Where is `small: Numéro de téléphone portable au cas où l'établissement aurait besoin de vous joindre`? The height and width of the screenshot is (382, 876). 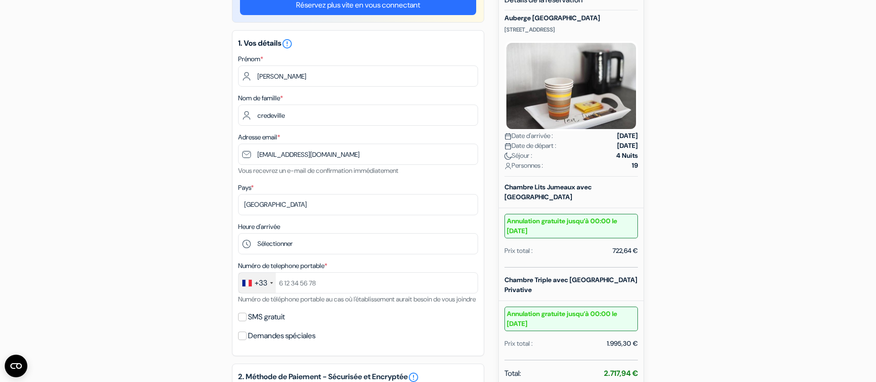 small: Numéro de téléphone portable au cas où l'établissement aurait besoin de vous joindre is located at coordinates (357, 299).